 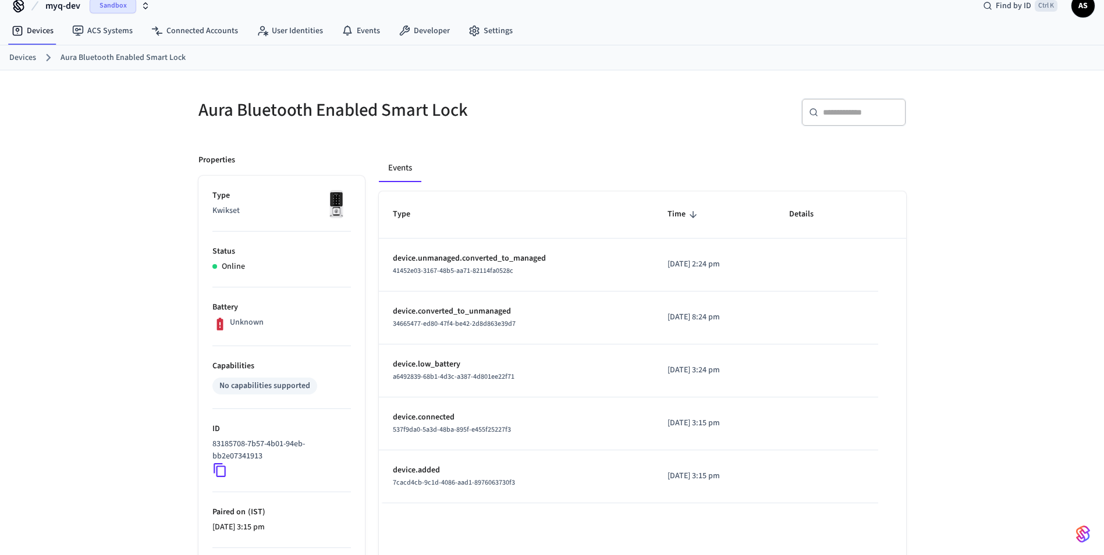 I want to click on a: Events, so click(x=361, y=31).